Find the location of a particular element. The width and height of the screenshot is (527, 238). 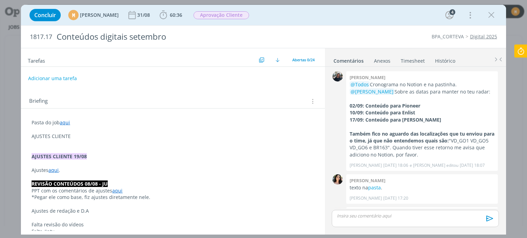

p: Ajustes de redação e D.A is located at coordinates (172, 211).